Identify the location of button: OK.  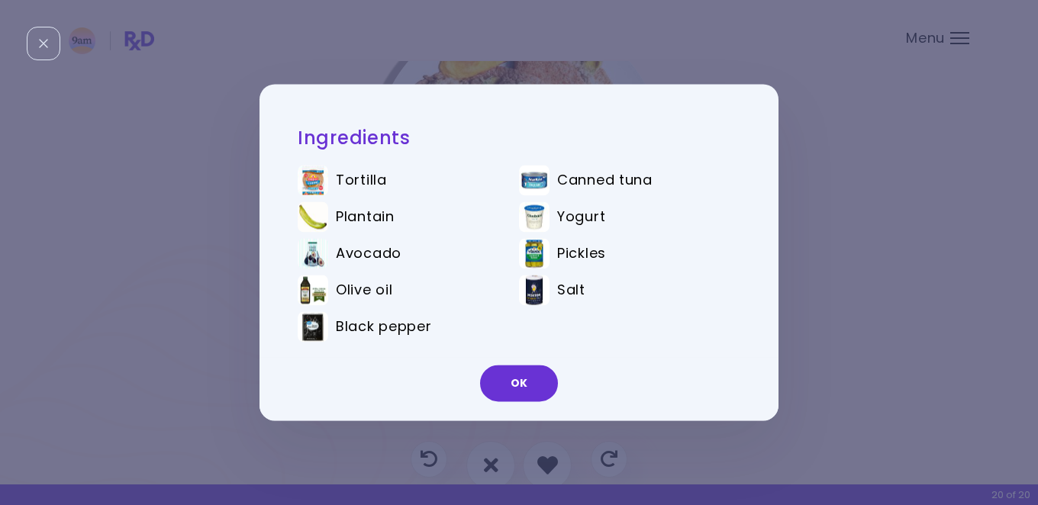
(519, 384).